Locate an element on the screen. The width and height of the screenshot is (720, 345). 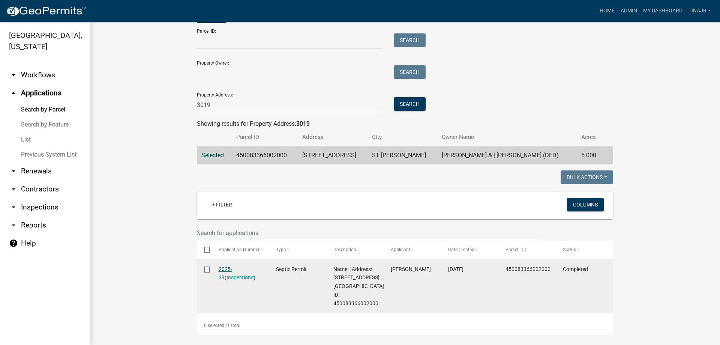
input: Search for applications is located at coordinates (369, 232).